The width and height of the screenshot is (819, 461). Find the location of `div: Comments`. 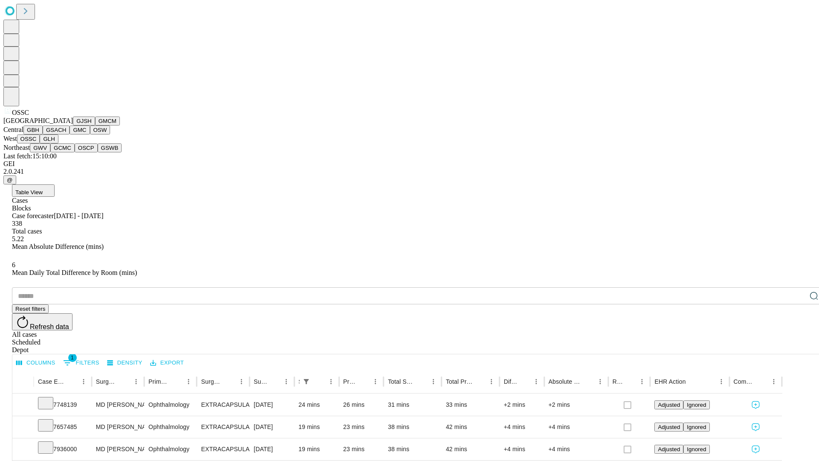

div: Comments is located at coordinates (744, 381).